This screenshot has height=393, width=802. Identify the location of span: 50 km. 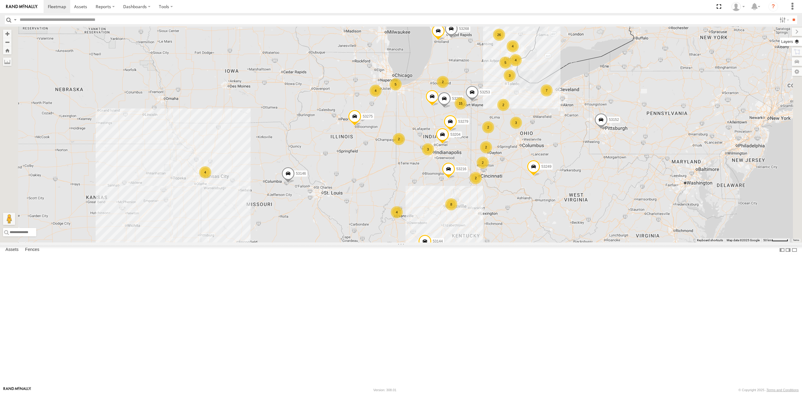
(767, 240).